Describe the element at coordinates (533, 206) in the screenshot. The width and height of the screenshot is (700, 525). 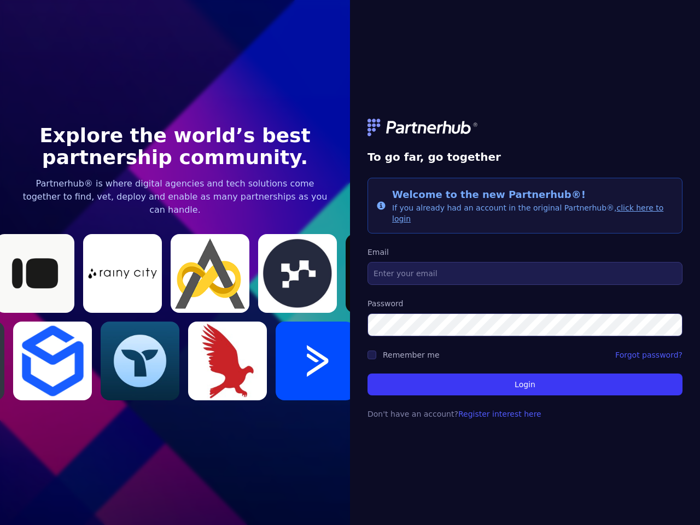
I see `div: If you already had an account in the original Partnerhub®,` at that location.